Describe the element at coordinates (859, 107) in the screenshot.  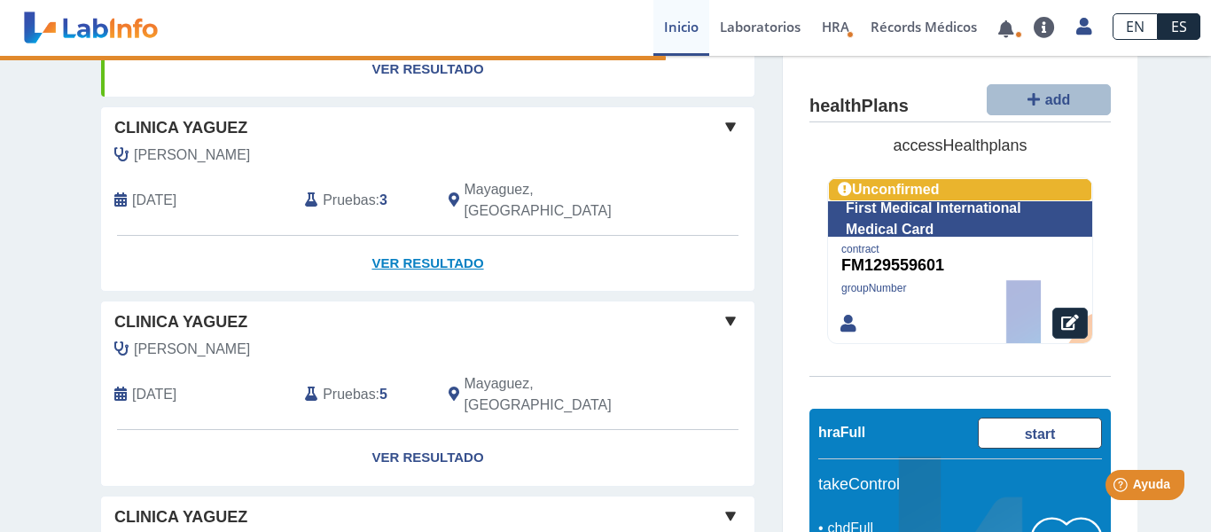
I see `h4: healthPlans` at that location.